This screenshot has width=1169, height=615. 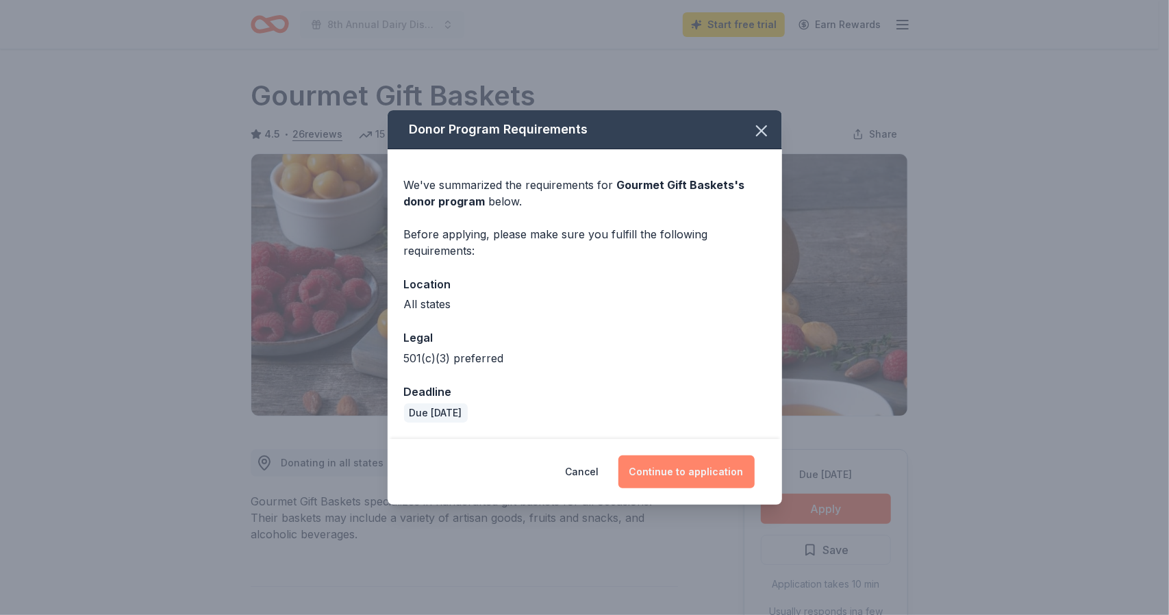 I want to click on div: Legal, so click(x=585, y=338).